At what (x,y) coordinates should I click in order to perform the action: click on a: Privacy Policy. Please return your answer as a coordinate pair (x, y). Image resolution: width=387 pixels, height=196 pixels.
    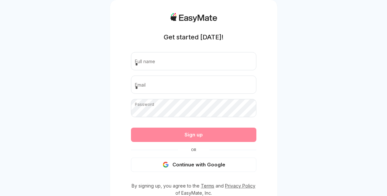
    Looking at the image, I should click on (240, 186).